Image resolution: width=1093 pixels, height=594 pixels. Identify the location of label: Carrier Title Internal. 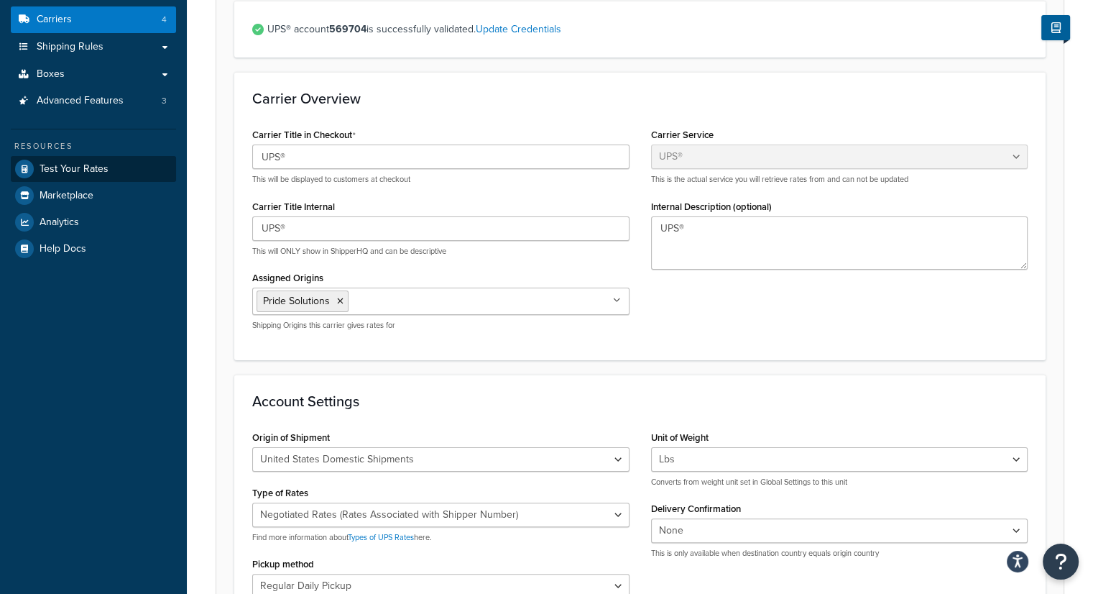
(293, 206).